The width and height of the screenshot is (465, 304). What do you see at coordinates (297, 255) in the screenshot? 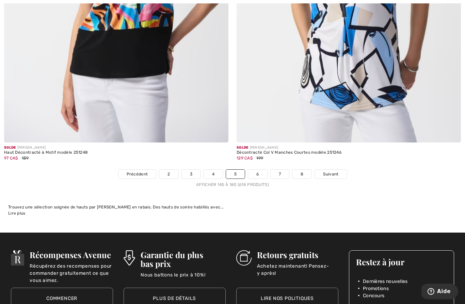
I see `h3: Retours gratuits` at bounding box center [297, 255].